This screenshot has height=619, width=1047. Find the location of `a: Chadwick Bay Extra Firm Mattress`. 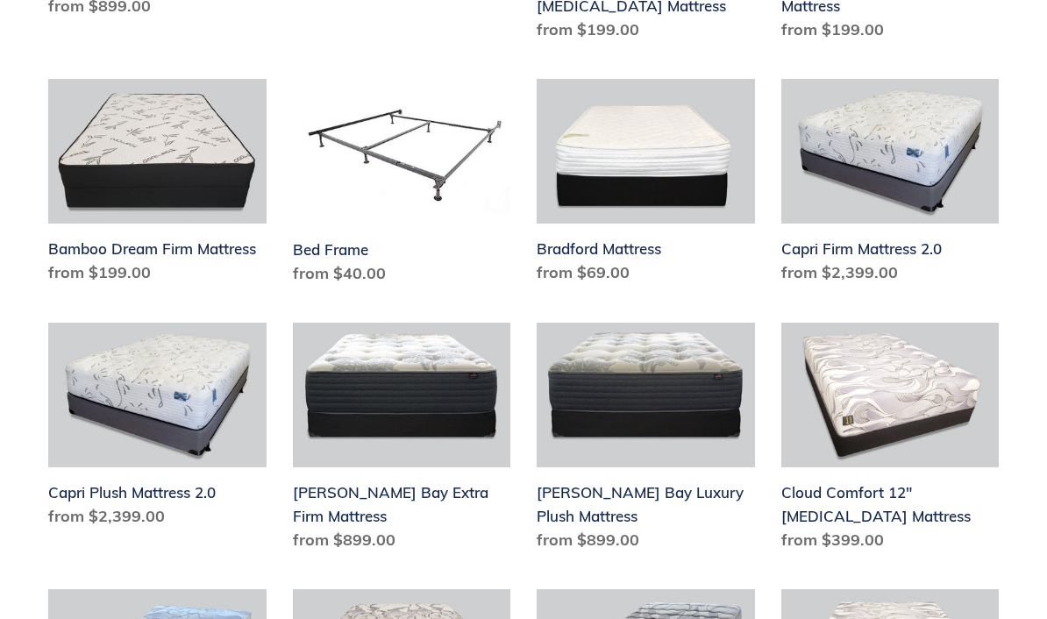

a: Chadwick Bay Extra Firm Mattress is located at coordinates (402, 441).